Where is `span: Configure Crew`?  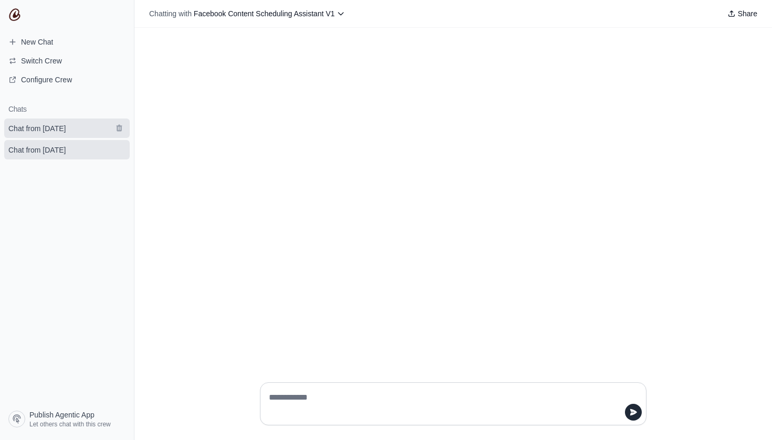 span: Configure Crew is located at coordinates (46, 80).